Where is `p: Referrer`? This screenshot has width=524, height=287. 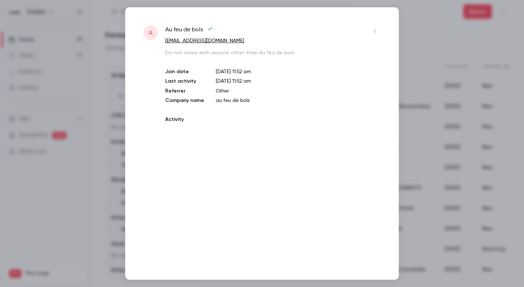
p: Referrer is located at coordinates (185, 91).